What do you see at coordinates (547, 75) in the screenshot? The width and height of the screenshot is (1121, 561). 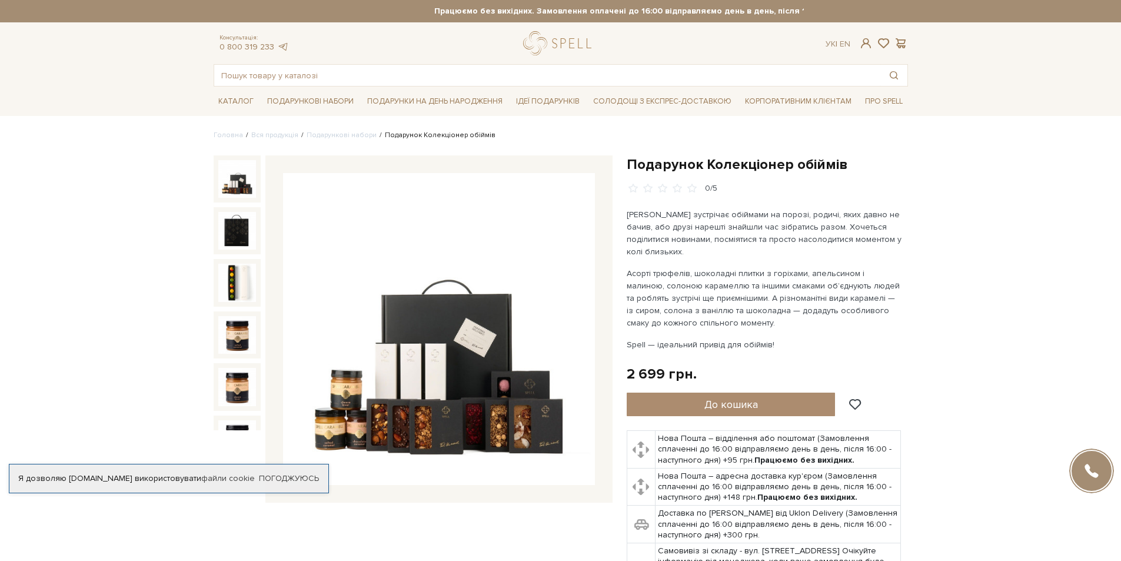 I see `input: Пошук товару у каталозі` at bounding box center [547, 75].